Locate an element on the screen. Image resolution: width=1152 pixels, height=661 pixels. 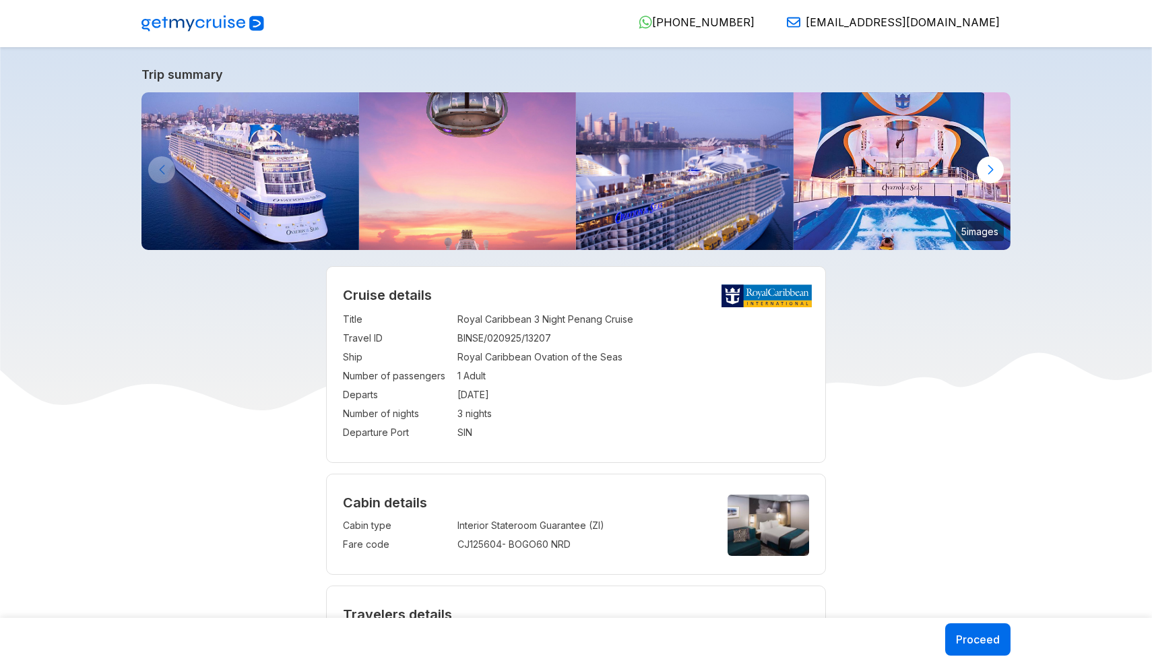
h4: Cabin details is located at coordinates (576, 503).